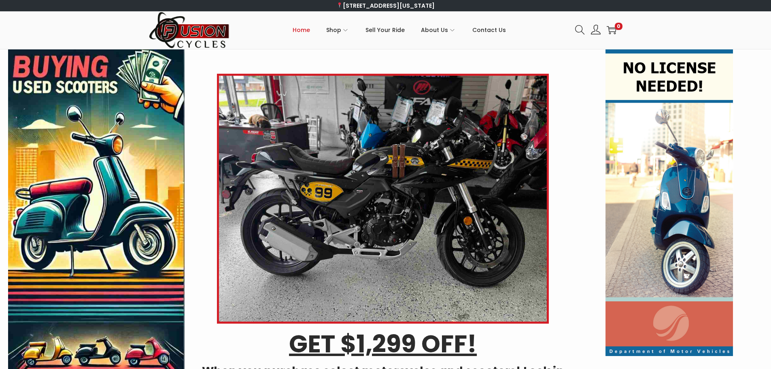  What do you see at coordinates (611, 30) in the screenshot?
I see `a: 0` at bounding box center [611, 30].